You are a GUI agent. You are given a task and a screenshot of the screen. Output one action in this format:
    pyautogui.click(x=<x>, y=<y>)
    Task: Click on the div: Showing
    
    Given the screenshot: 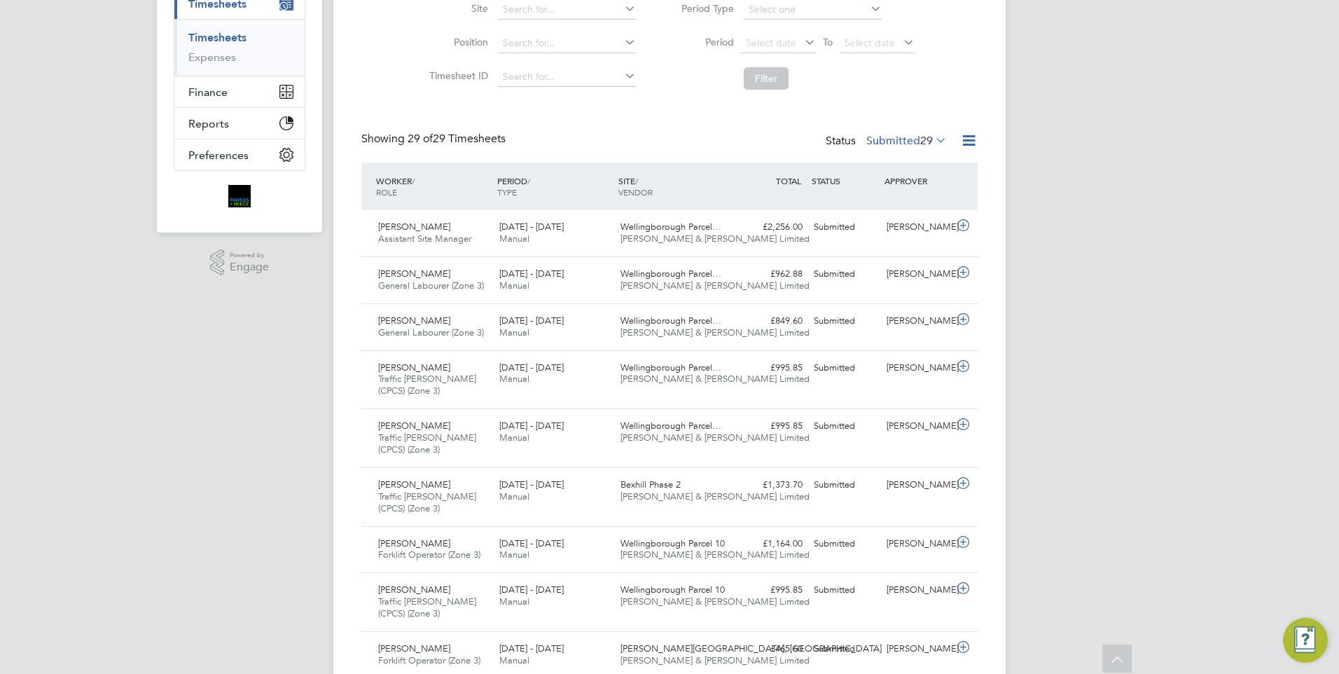 What is the action you would take?
    pyautogui.click(x=435, y=139)
    